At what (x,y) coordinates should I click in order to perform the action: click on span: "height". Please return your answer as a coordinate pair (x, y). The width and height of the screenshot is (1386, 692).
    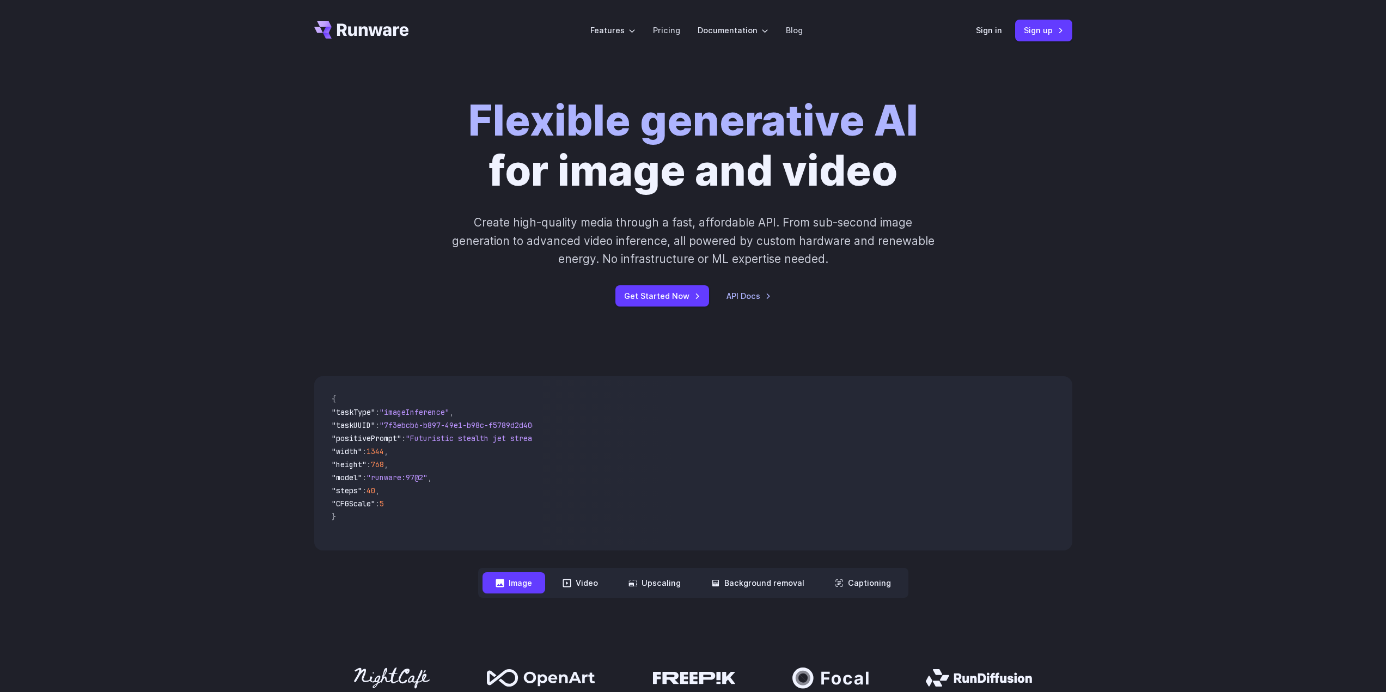
    Looking at the image, I should click on (349, 465).